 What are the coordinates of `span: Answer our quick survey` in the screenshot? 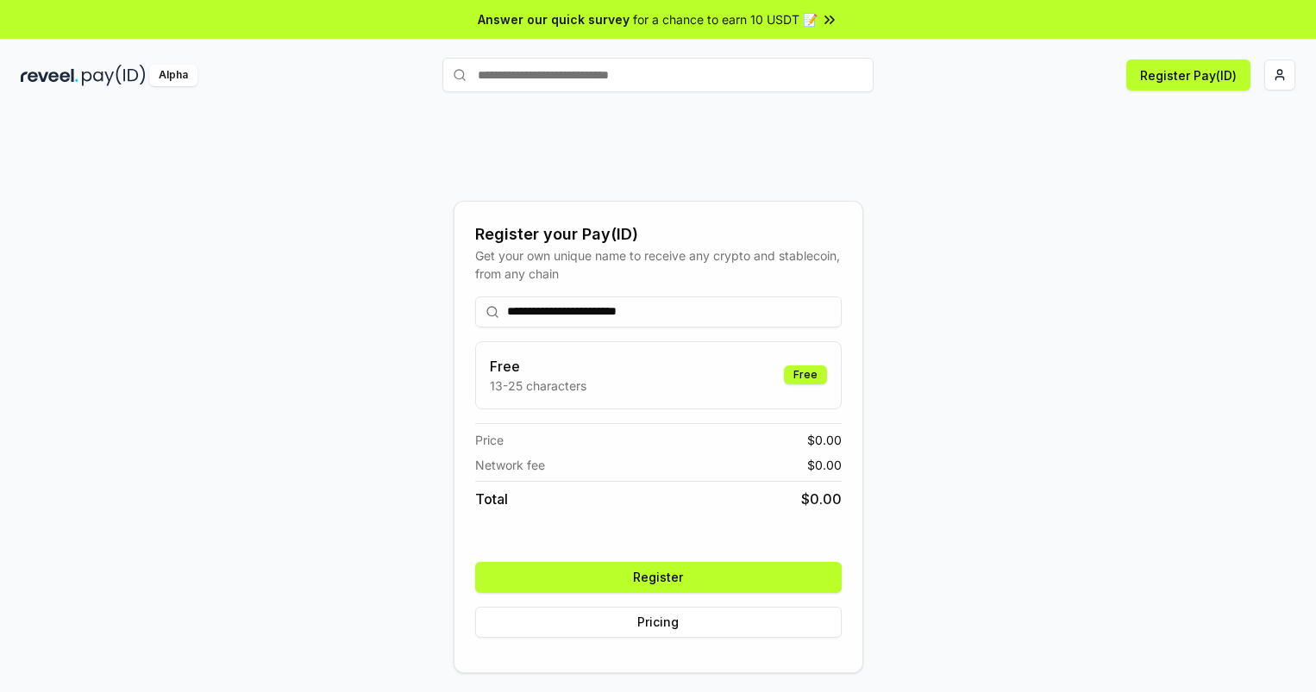 It's located at (554, 19).